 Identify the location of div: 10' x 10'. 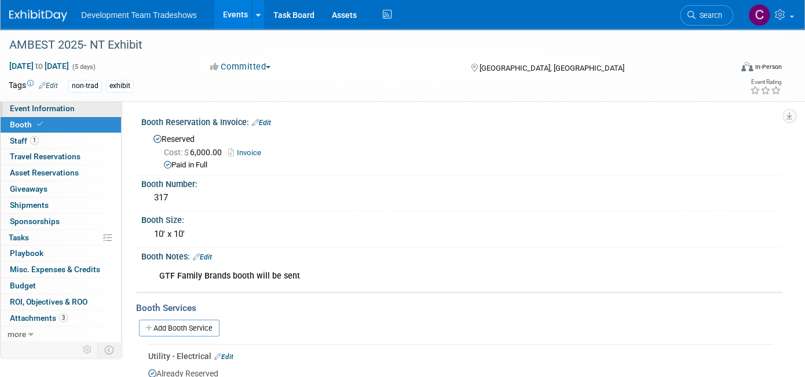
(462, 234).